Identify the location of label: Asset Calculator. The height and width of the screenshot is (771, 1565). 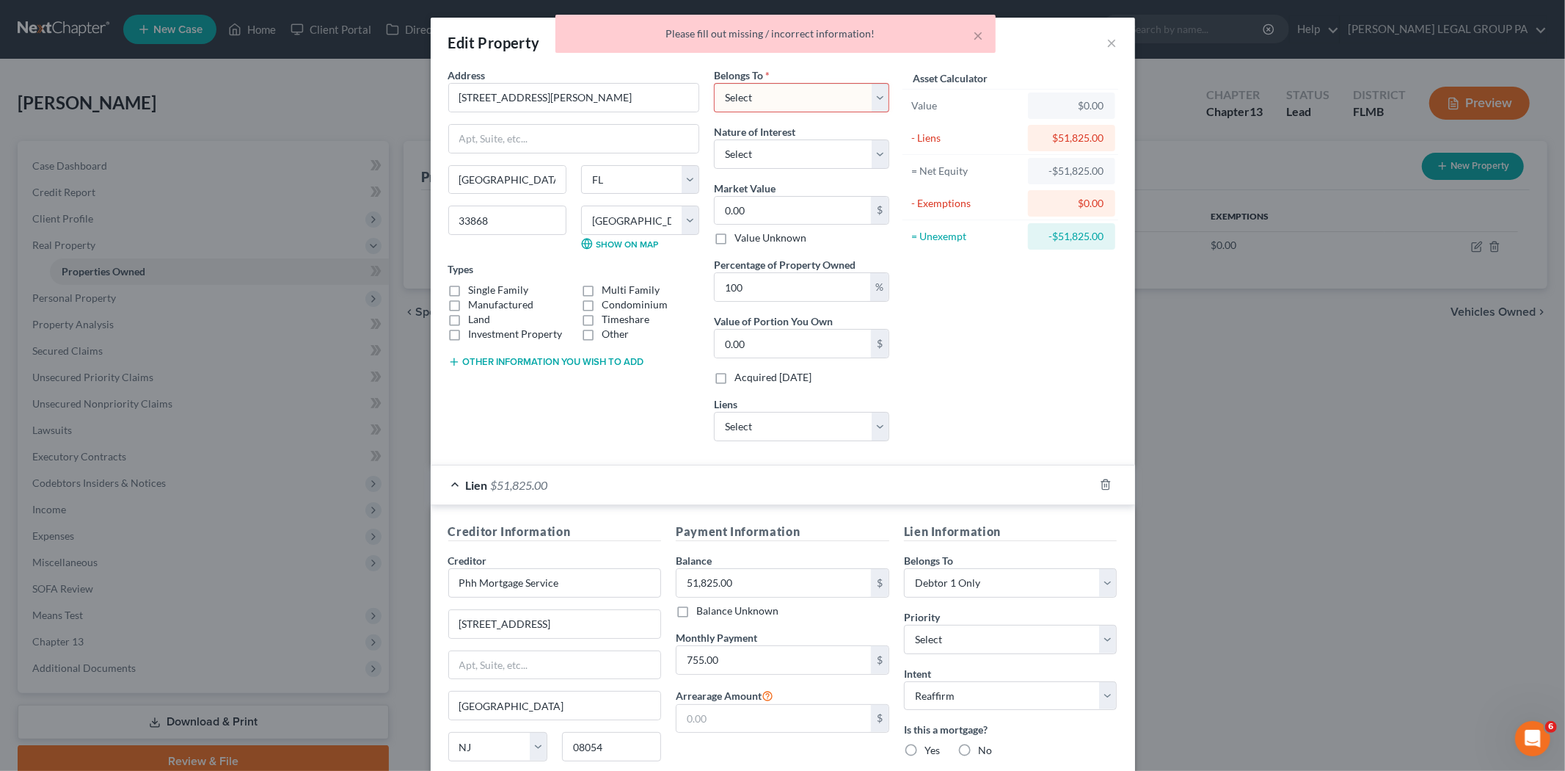
(950, 78).